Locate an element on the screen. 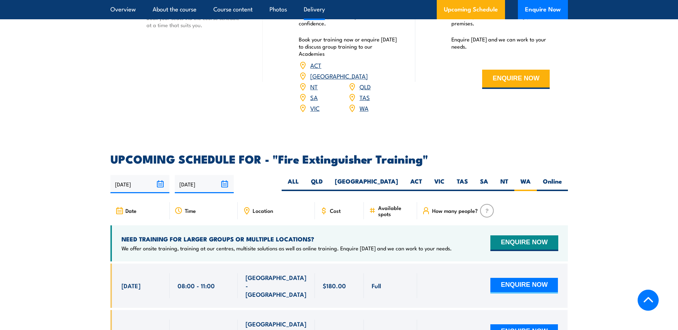  label: WA is located at coordinates (526, 184).